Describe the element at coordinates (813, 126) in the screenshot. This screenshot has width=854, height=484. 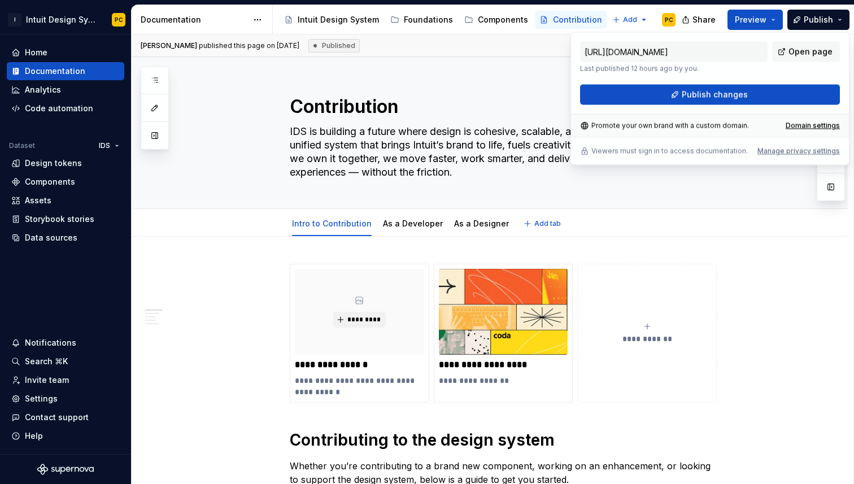
I see `div: Domain settings` at that location.